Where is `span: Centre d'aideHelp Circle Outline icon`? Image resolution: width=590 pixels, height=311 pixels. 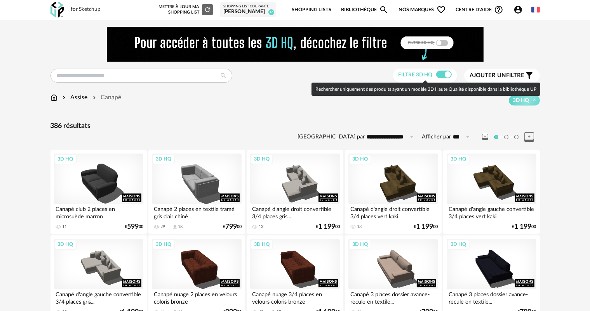 span: Centre d'aideHelp Circle Outline icon is located at coordinates (479, 10).